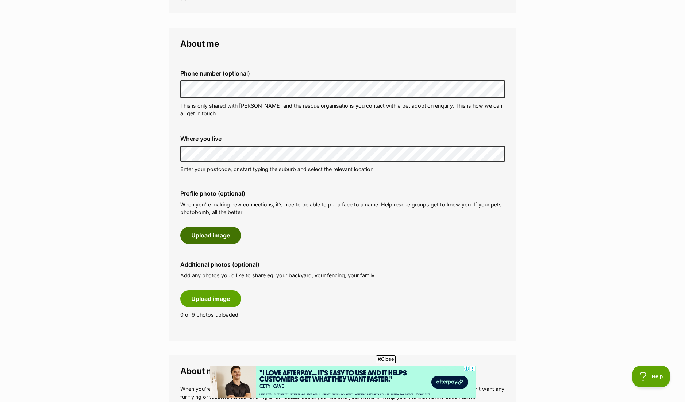  What do you see at coordinates (385, 359) in the screenshot?
I see `span: Close` at bounding box center [385, 359].